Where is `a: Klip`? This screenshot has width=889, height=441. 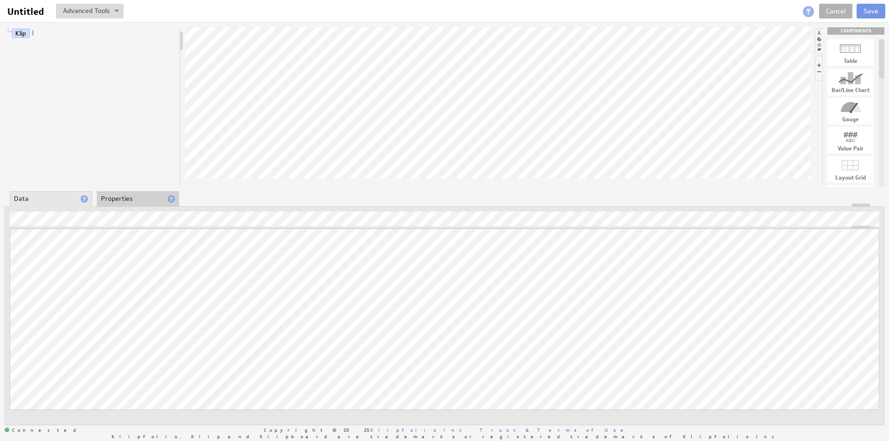 a: Klip is located at coordinates (21, 33).